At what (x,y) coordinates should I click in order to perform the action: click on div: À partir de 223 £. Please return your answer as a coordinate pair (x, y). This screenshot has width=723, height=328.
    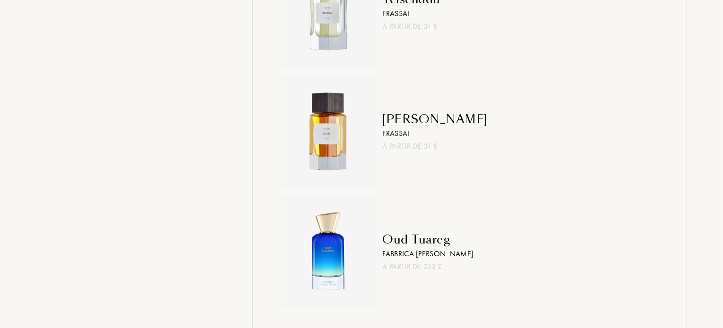
    Looking at the image, I should click on (428, 266).